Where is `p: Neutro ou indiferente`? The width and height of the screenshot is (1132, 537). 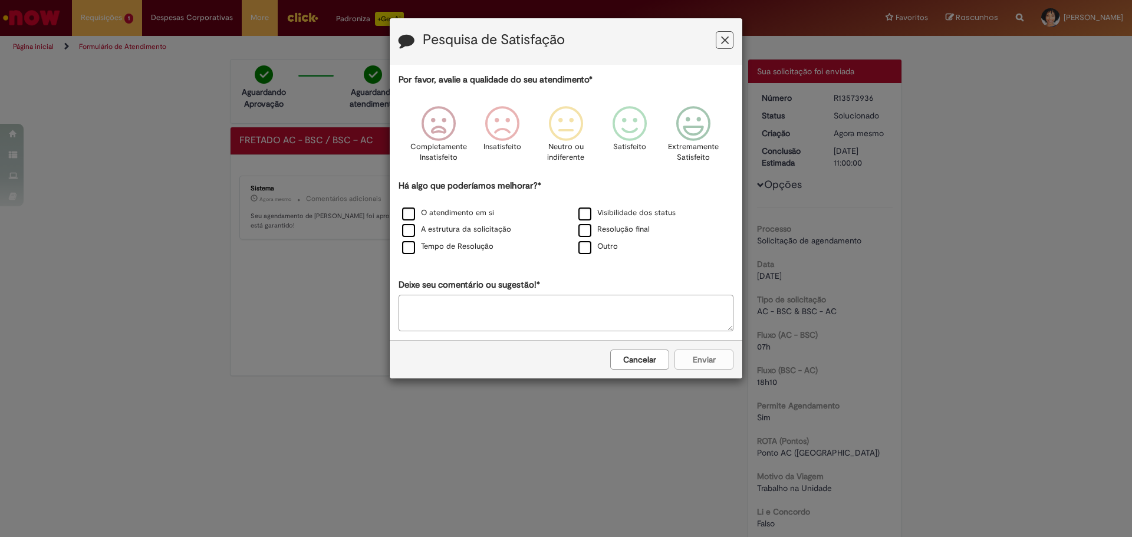 p: Neutro ou indiferente is located at coordinates (566, 152).